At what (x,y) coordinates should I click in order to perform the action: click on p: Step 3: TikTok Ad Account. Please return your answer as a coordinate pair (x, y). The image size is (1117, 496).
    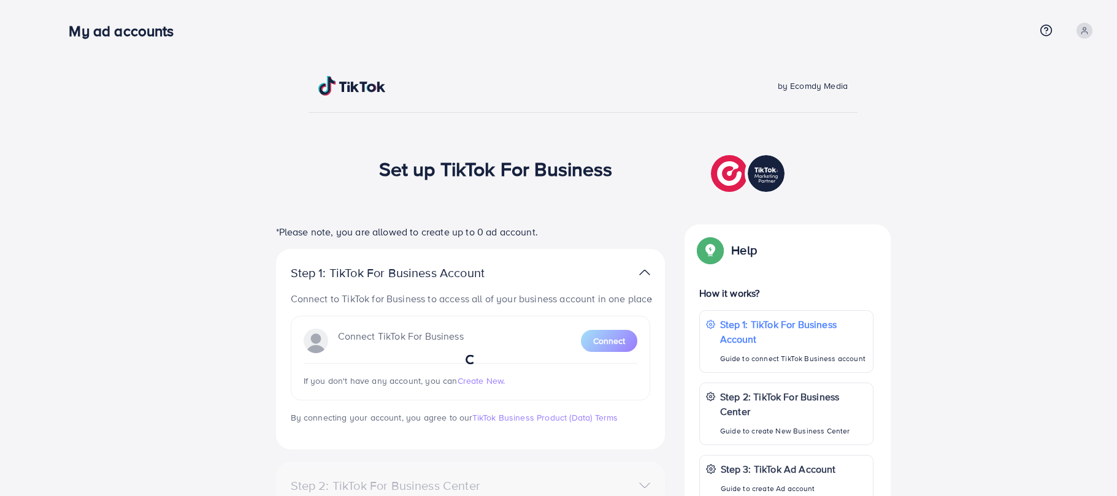
    Looking at the image, I should click on (779, 469).